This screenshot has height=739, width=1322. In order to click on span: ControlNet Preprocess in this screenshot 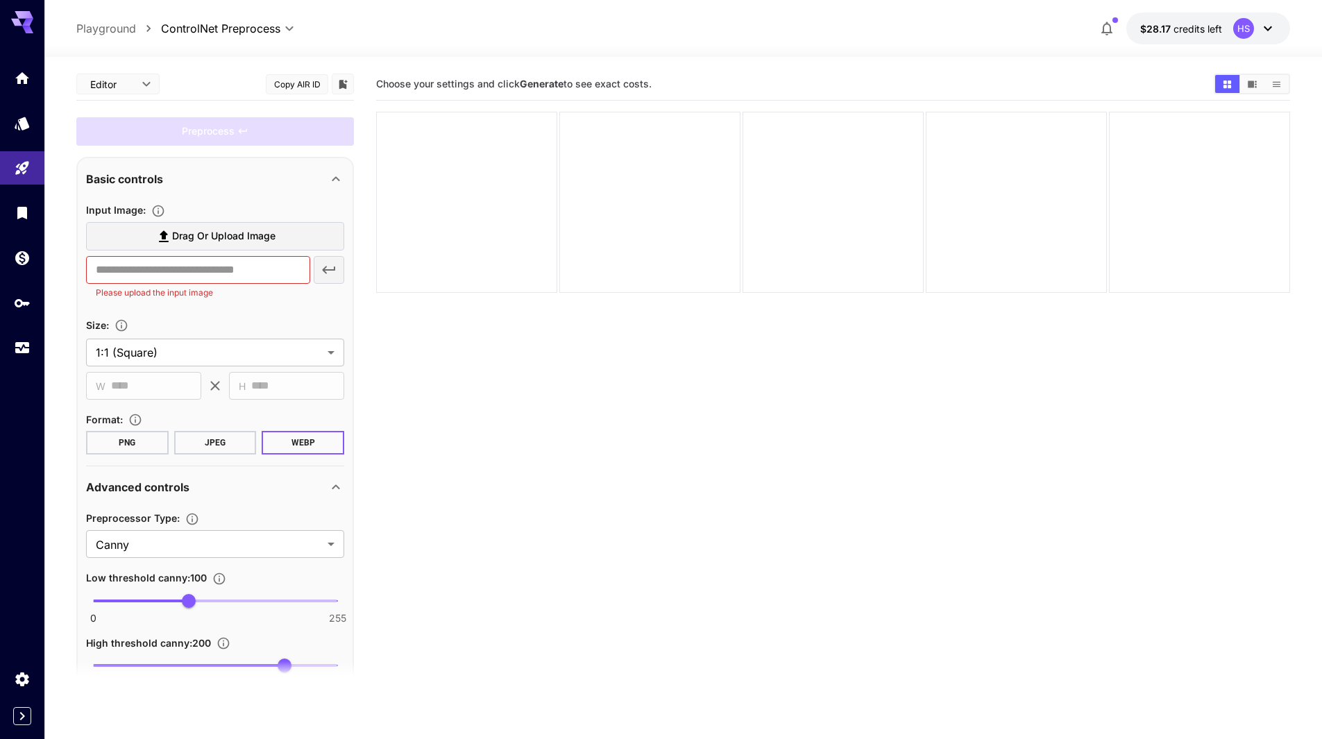, I will do `click(221, 28)`.